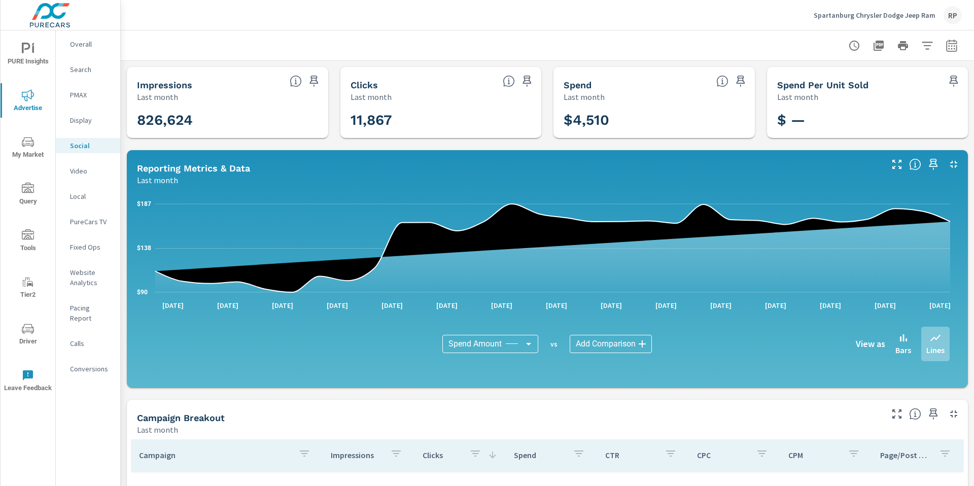 The image size is (974, 486). Describe the element at coordinates (654, 120) in the screenshot. I see `h3: $4,510` at that location.